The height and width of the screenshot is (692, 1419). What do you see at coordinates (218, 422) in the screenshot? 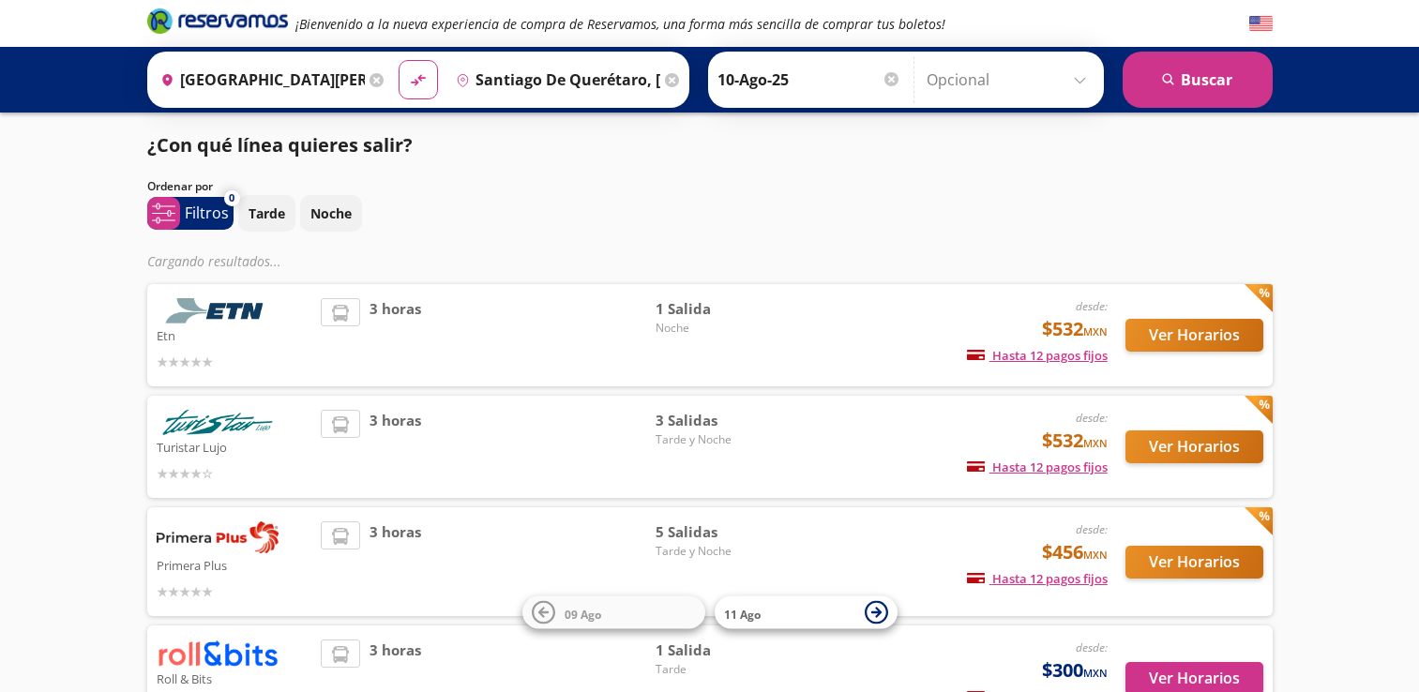
I see `img: Turistar Lujo` at bounding box center [218, 422].